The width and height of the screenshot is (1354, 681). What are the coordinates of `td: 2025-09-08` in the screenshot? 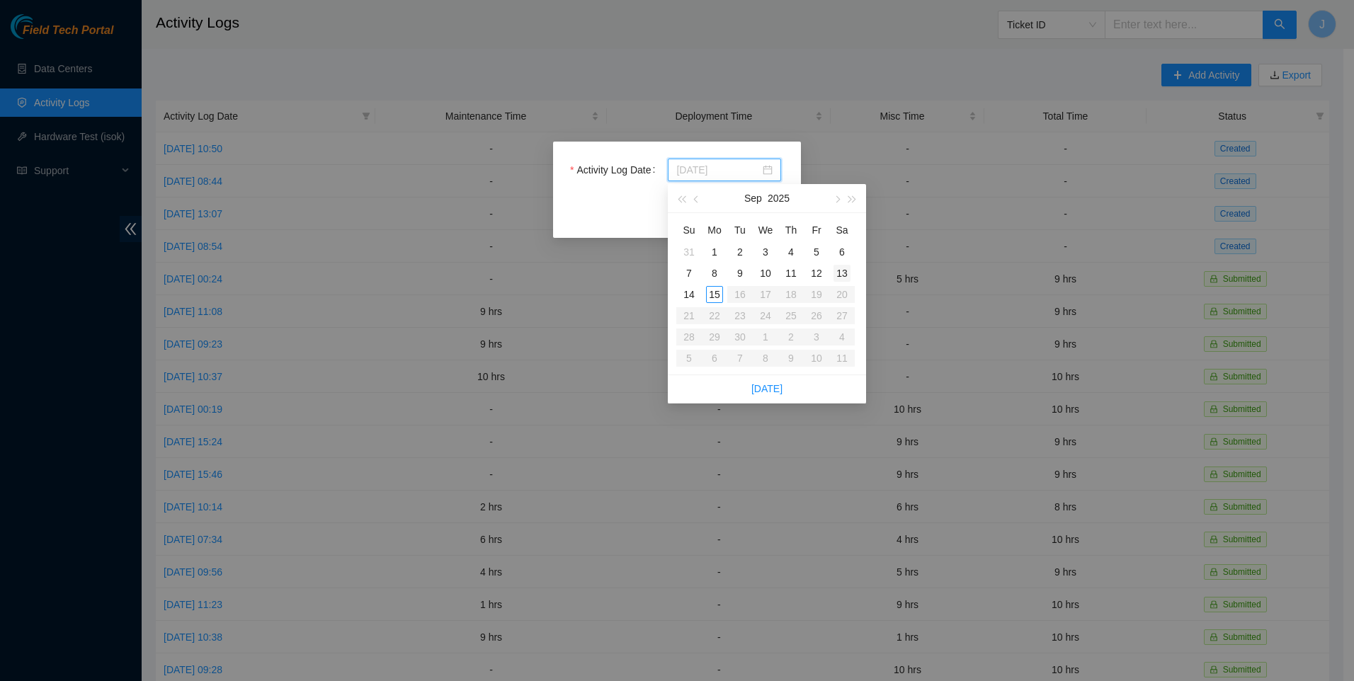 It's located at (715, 273).